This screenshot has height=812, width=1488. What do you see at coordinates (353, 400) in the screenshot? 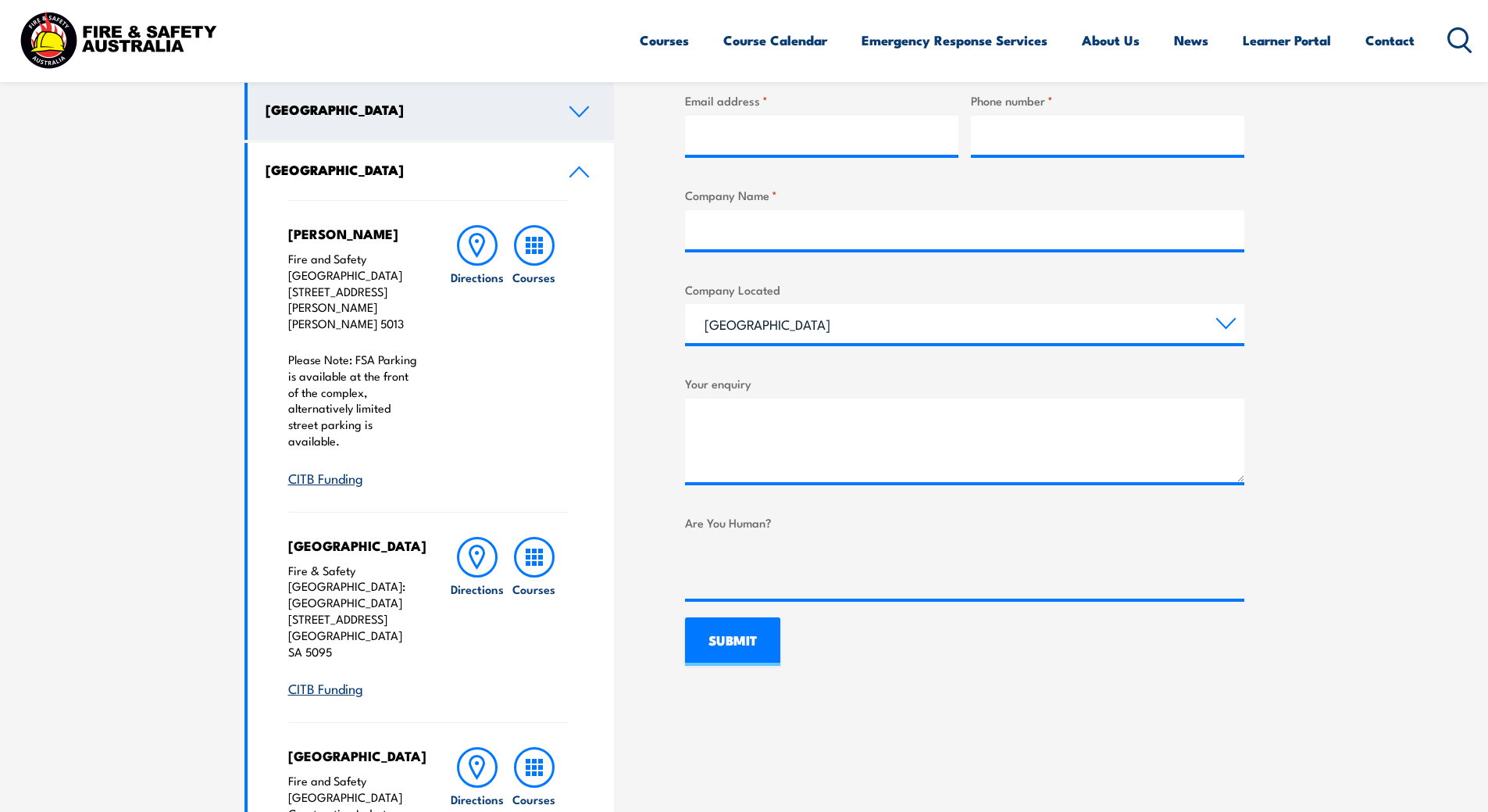
I see `p: Please Note: FSA Parking is available at the front of the complex, alternatively limited street p...` at bounding box center [353, 400].